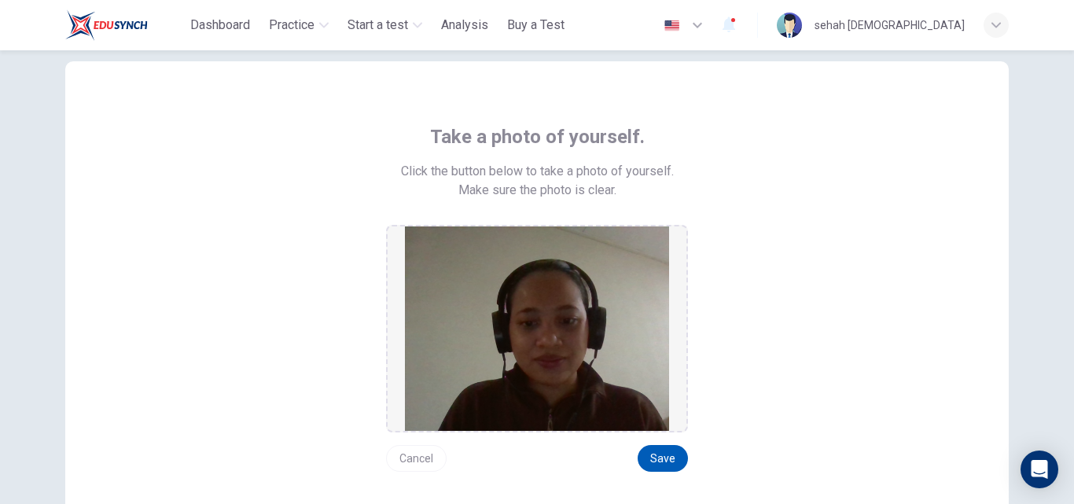 The width and height of the screenshot is (1074, 504). What do you see at coordinates (220, 25) in the screenshot?
I see `span: Dashboard` at bounding box center [220, 25].